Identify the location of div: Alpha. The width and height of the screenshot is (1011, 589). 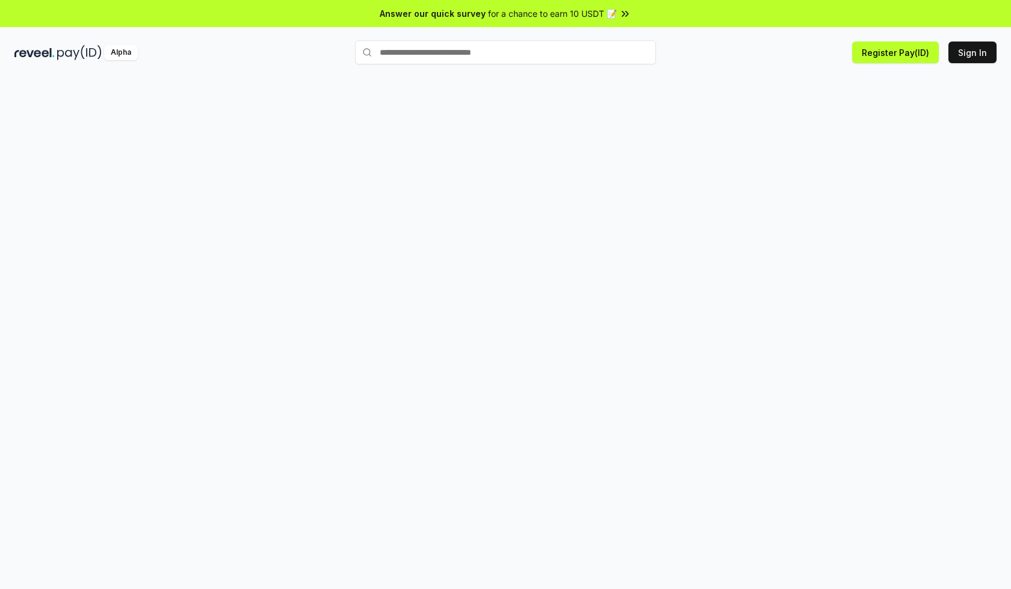
(121, 52).